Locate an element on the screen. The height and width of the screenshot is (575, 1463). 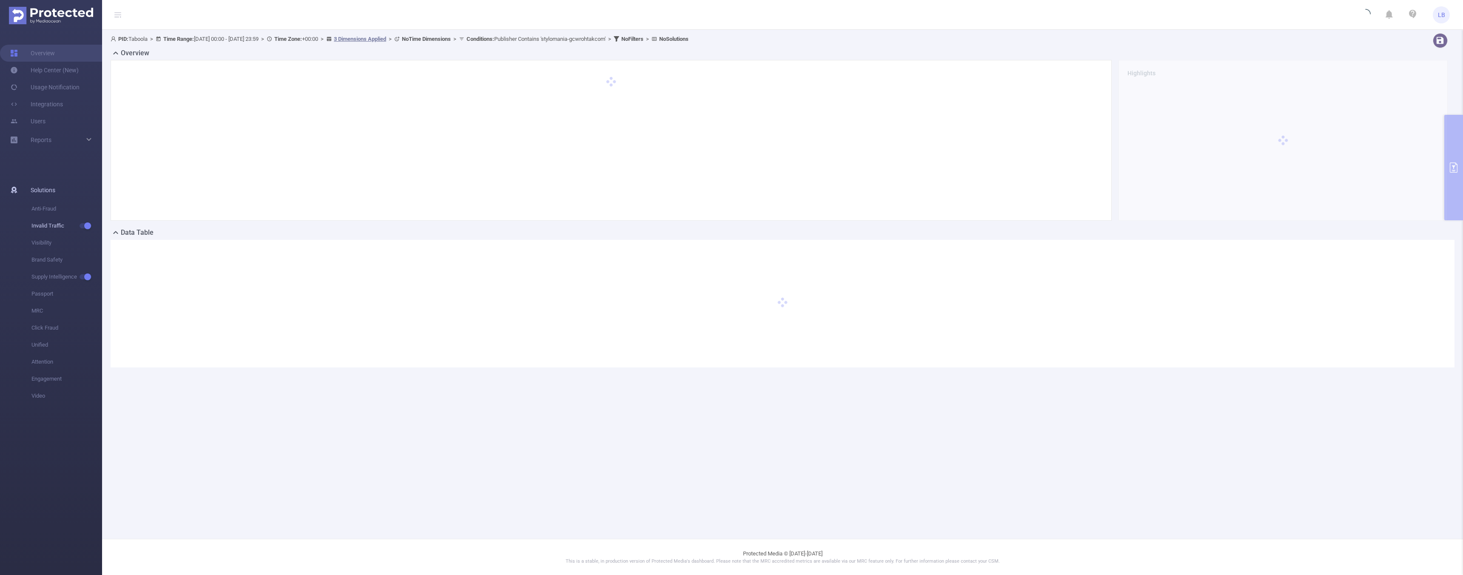
a: Reports is located at coordinates (41, 140).